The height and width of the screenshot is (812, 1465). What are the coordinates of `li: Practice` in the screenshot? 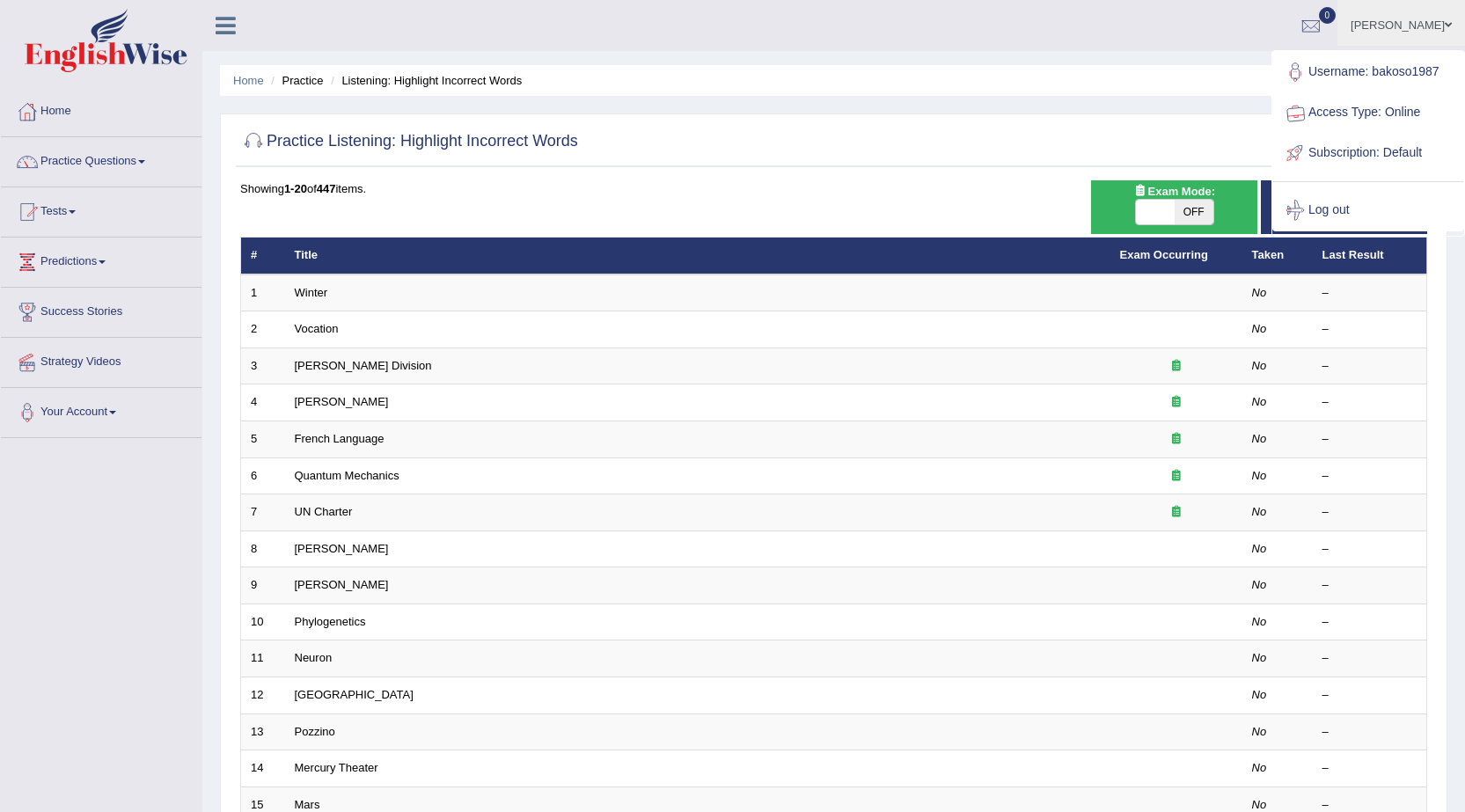 It's located at (295, 80).